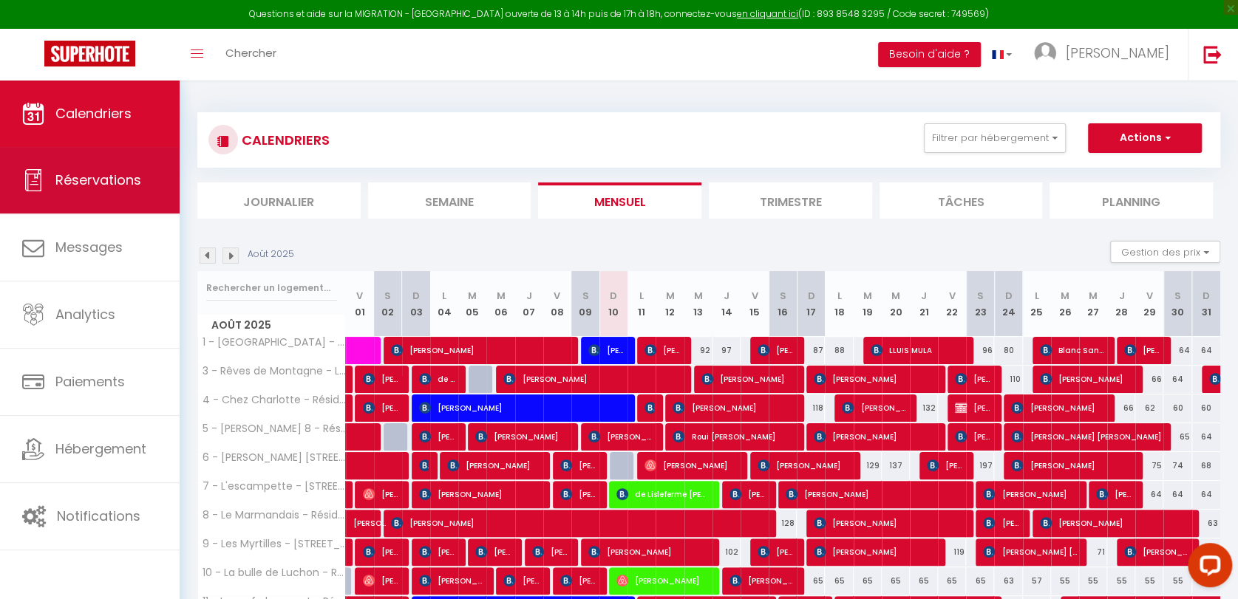  What do you see at coordinates (896, 304) in the screenshot?
I see `th: 20` at bounding box center [896, 304].